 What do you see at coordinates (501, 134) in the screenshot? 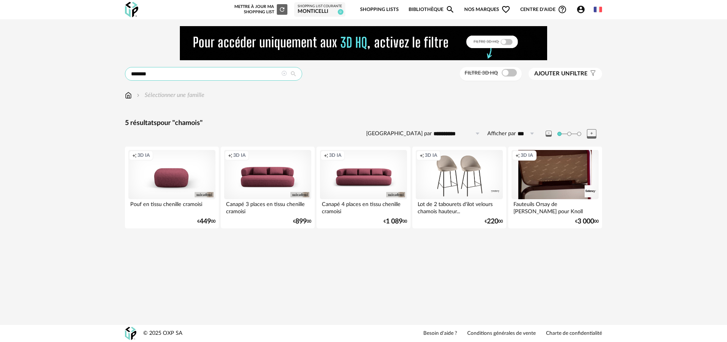
I see `label: Afficher par` at bounding box center [501, 134].